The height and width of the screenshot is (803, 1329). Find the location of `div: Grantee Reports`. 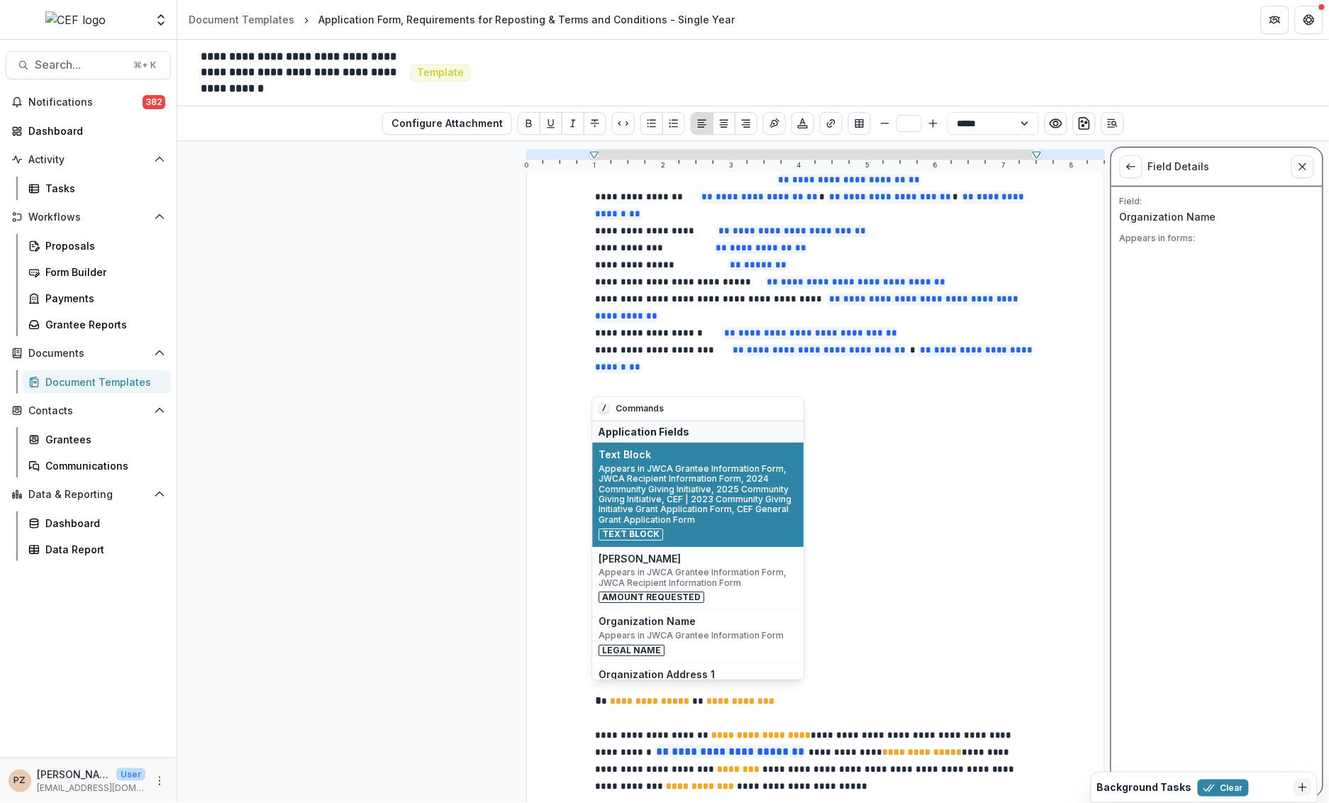

div: Grantee Reports is located at coordinates (102, 324).